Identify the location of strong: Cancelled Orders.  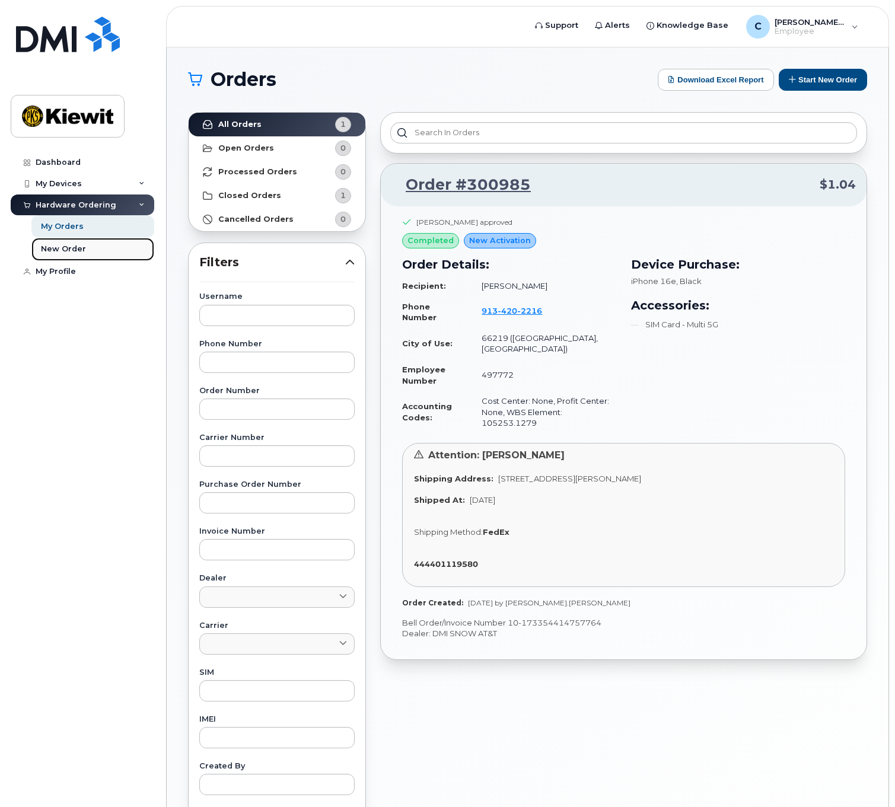
(256, 219).